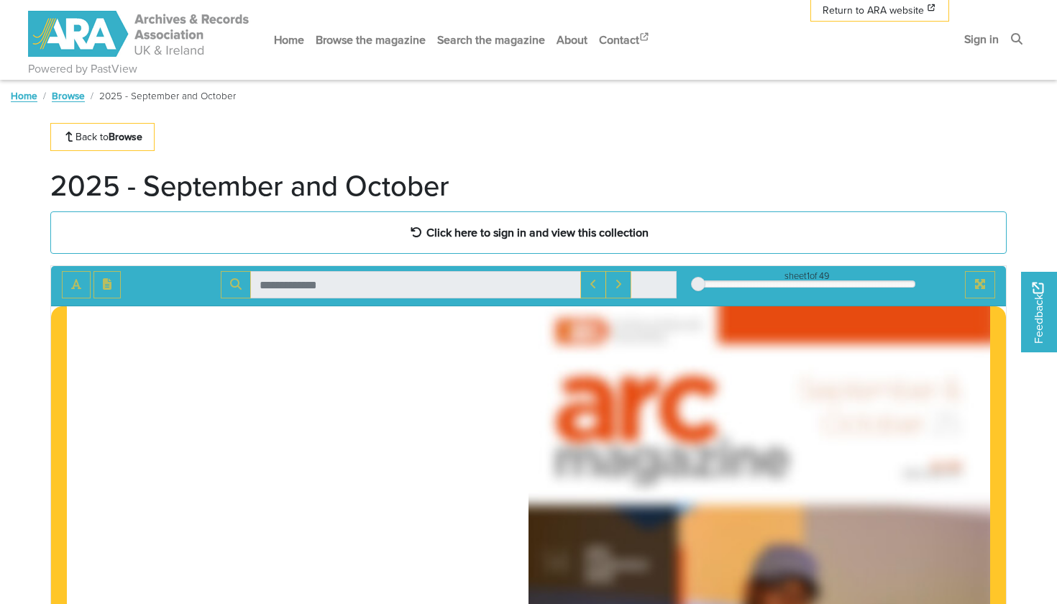  What do you see at coordinates (140, 34) in the screenshot?
I see `a: ARA - ARC Magazine | Powered by PastView logo` at bounding box center [140, 34].